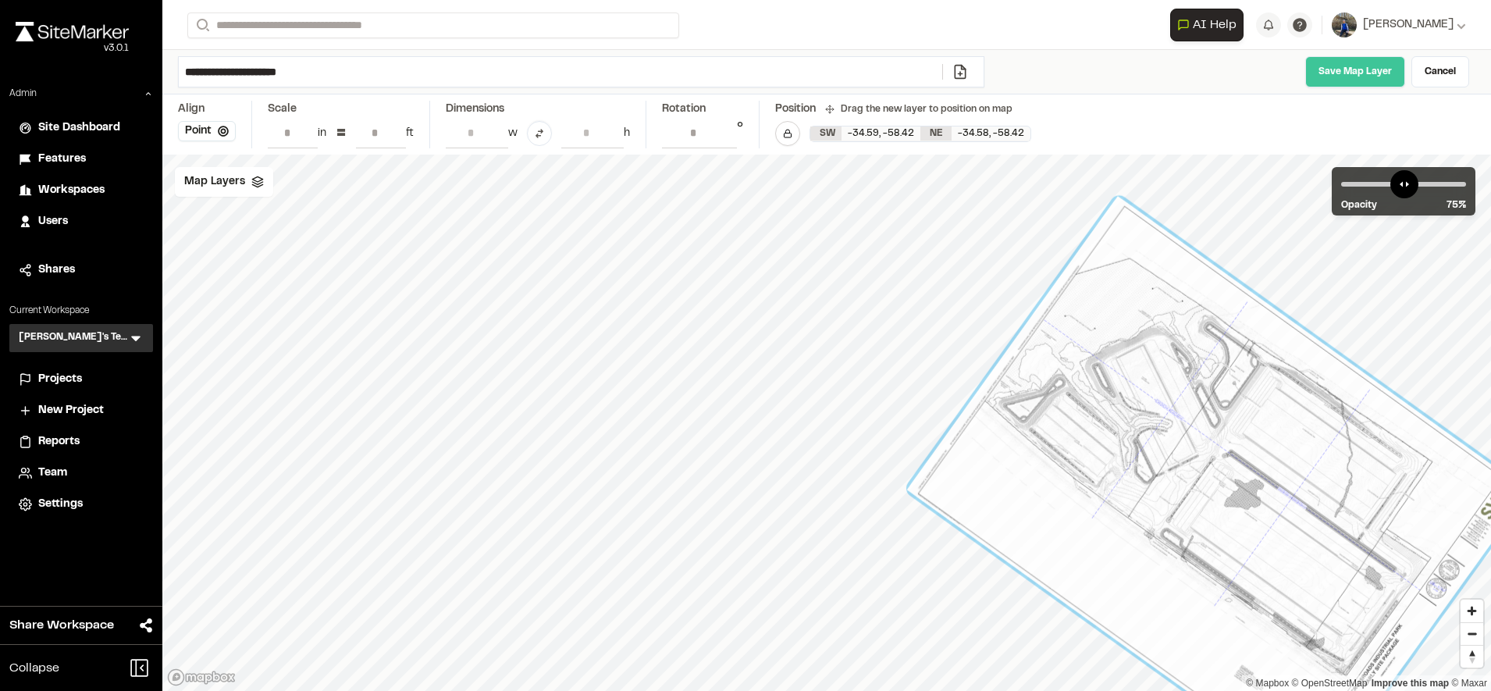  Describe the element at coordinates (703, 109) in the screenshot. I see `div: Rotation` at that location.